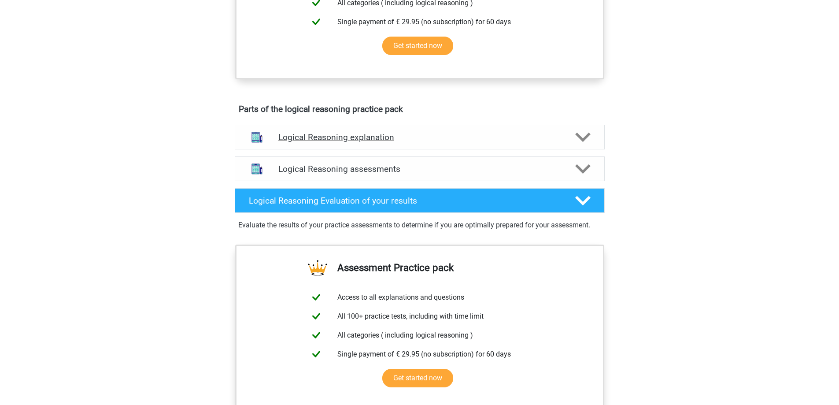 Image resolution: width=839 pixels, height=405 pixels. What do you see at coordinates (420, 137) in the screenshot?
I see `a: explanations Logical Reasoning explanation` at bounding box center [420, 137].